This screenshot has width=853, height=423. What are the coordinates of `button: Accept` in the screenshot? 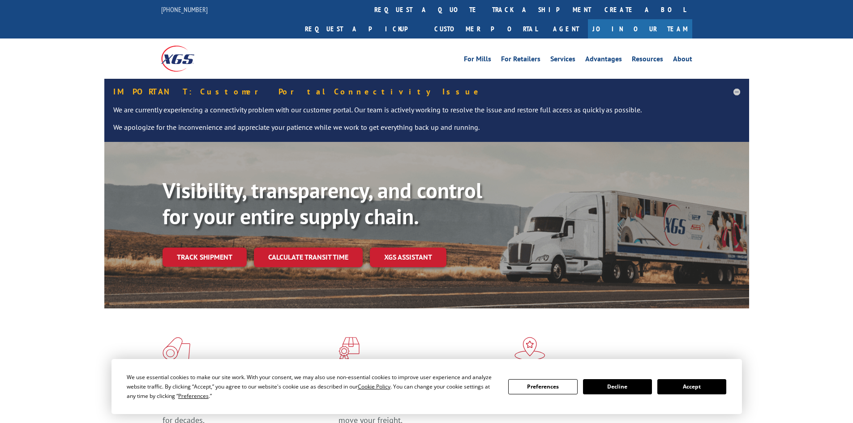 It's located at (692, 387).